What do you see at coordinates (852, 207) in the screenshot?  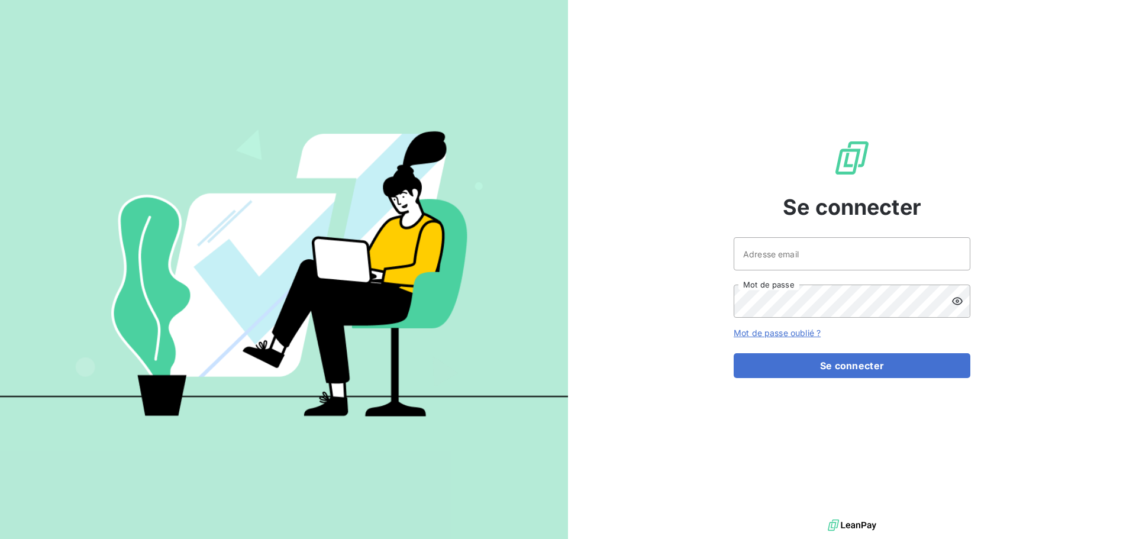 I see `span: Se connecter` at bounding box center [852, 207].